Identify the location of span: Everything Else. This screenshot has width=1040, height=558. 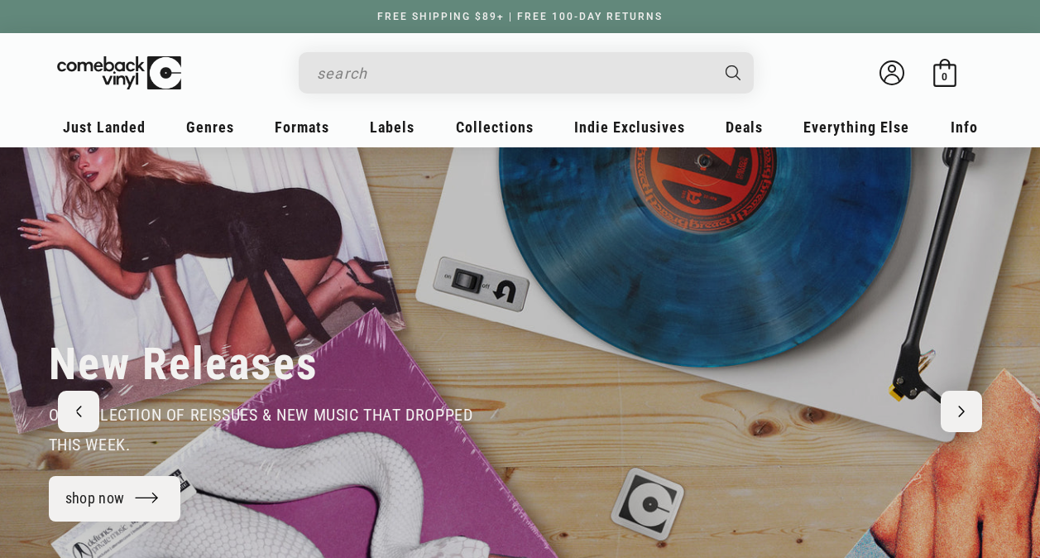
(856, 127).